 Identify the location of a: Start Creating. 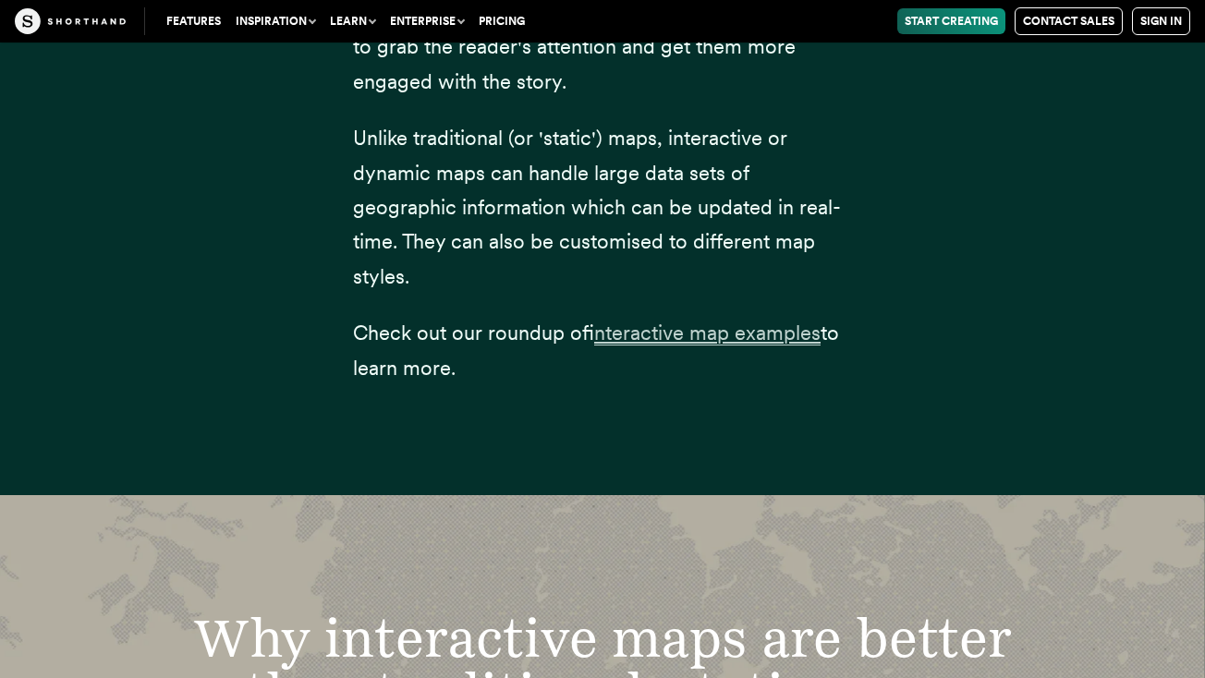
(951, 21).